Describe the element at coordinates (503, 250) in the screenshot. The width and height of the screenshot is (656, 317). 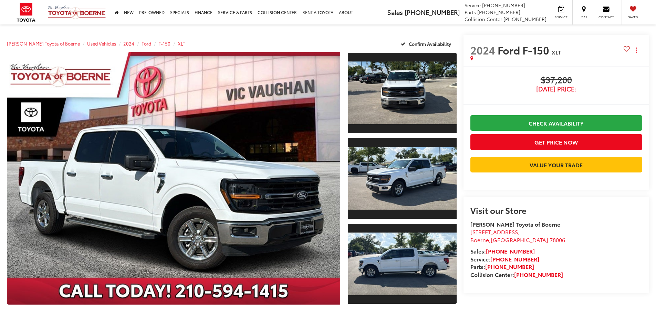
I see `strong: Sales:` at that location.